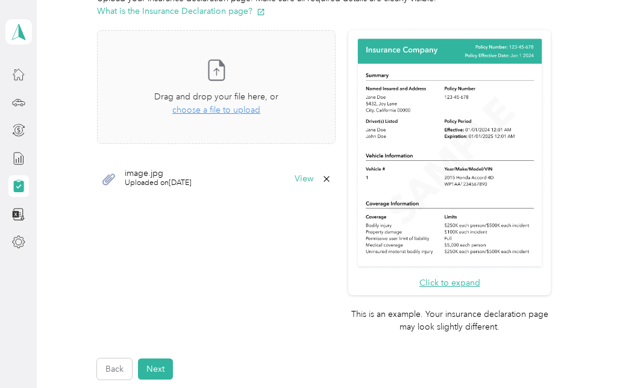 This screenshot has width=617, height=388. Describe the element at coordinates (450, 321) in the screenshot. I see `p: This is an example. Your insurance declaration page may look slightly different.` at that location.